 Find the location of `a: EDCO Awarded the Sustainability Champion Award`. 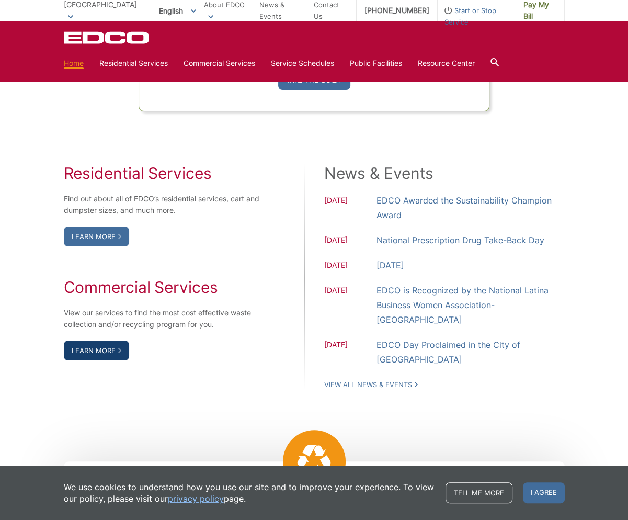

a: EDCO Awarded the Sustainability Champion Award is located at coordinates (471, 208).